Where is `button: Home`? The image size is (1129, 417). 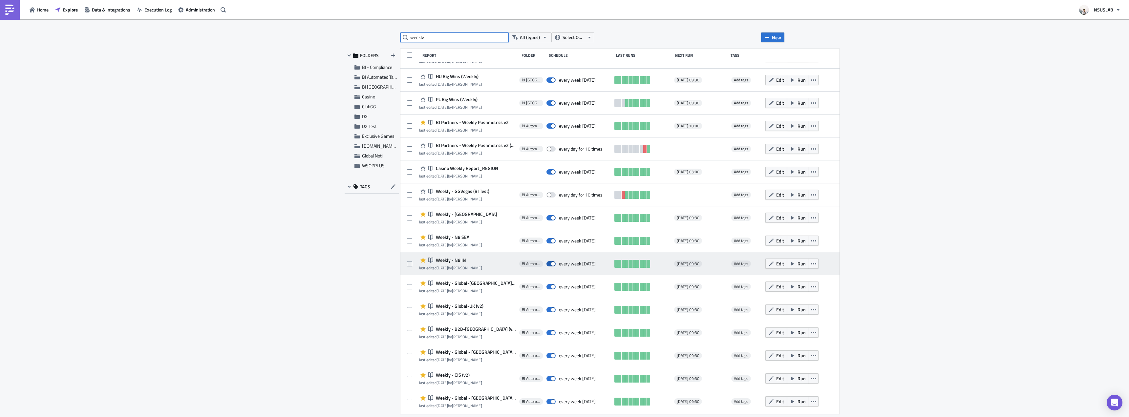 button: Home is located at coordinates (39, 10).